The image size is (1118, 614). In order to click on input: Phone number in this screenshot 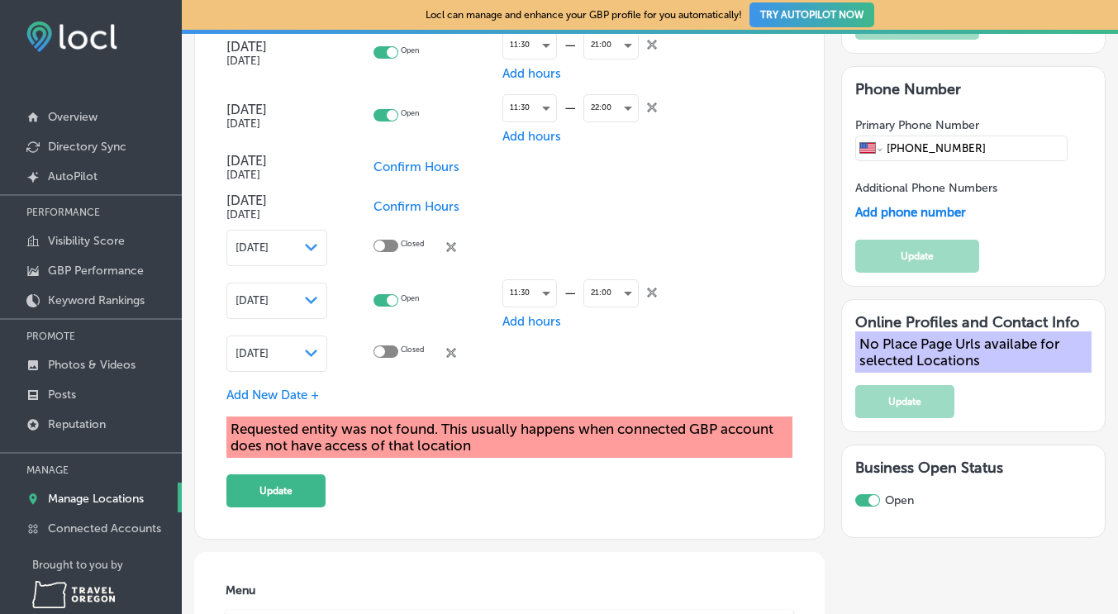, I will do `click(973, 148)`.